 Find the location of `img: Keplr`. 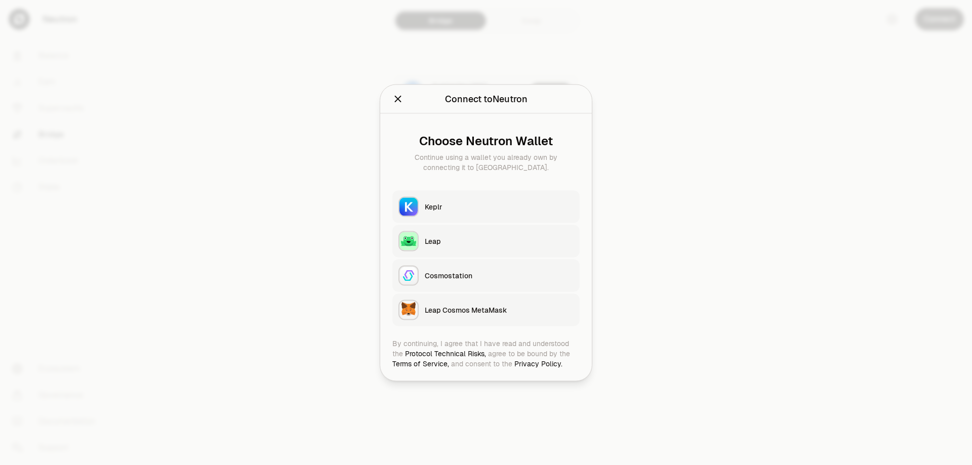

img: Keplr is located at coordinates (408, 207).